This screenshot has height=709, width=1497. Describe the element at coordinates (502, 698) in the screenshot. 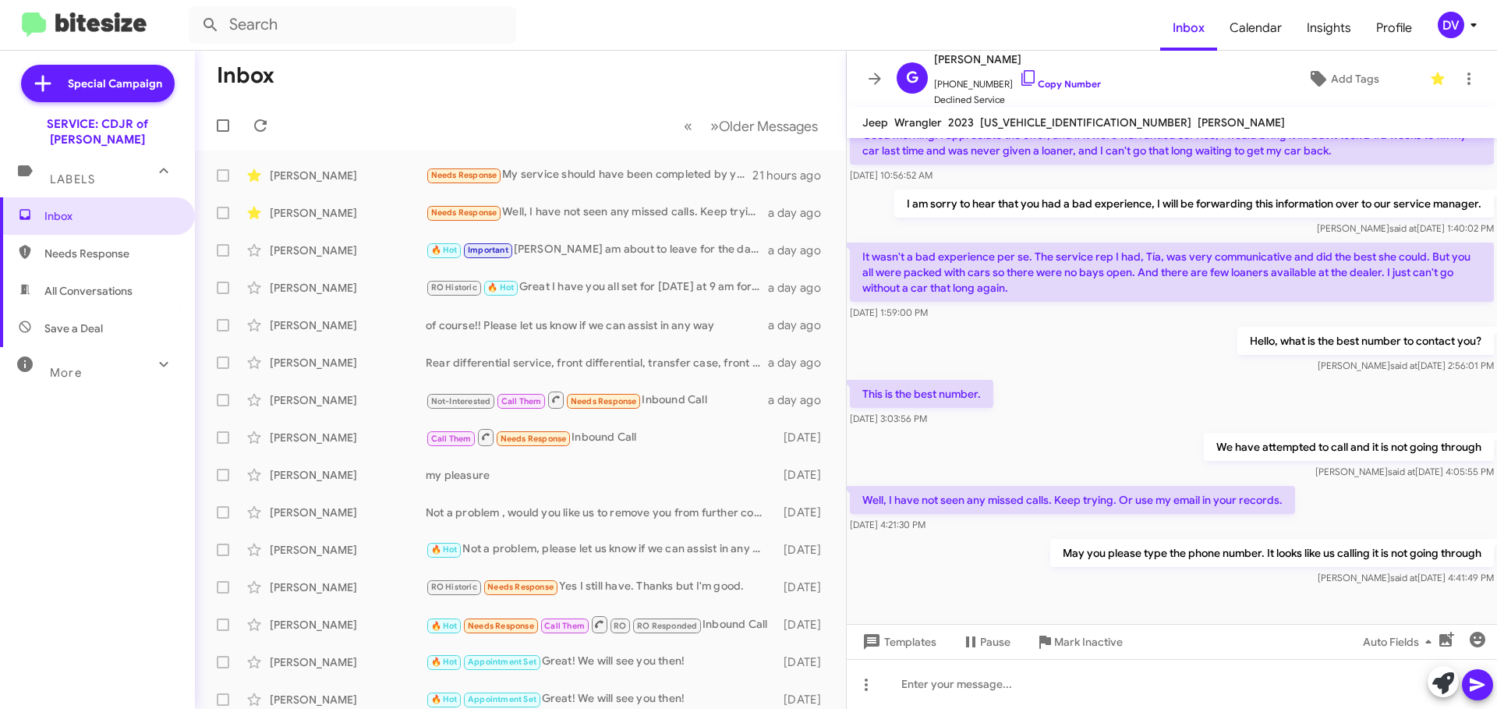

I see `span: Appointment Set` at that location.